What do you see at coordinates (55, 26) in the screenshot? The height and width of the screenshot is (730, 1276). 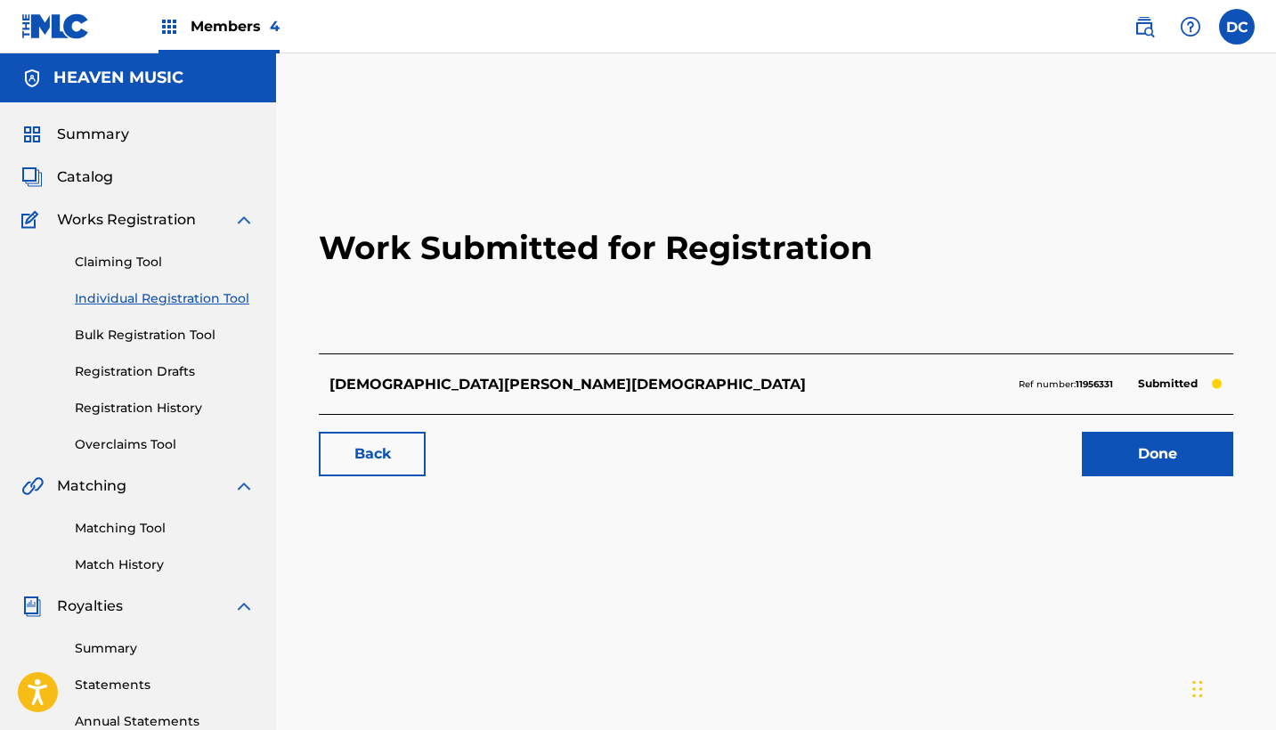 I see `img: MLC Logo` at bounding box center [55, 26].